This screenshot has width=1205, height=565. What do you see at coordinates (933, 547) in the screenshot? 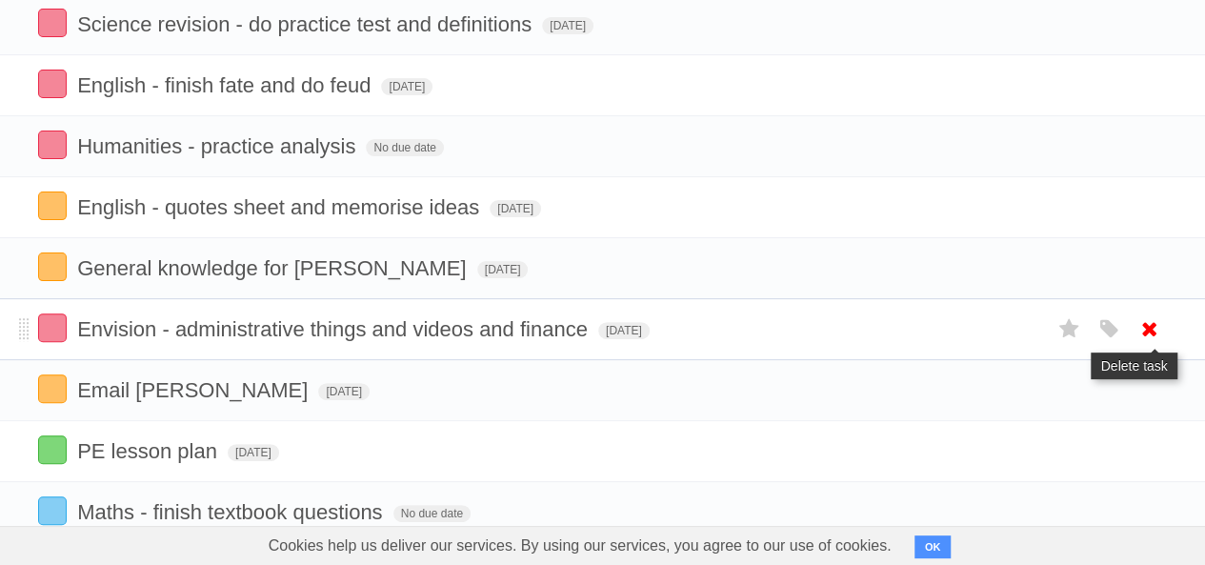
I see `button: OK` at bounding box center [933, 547].